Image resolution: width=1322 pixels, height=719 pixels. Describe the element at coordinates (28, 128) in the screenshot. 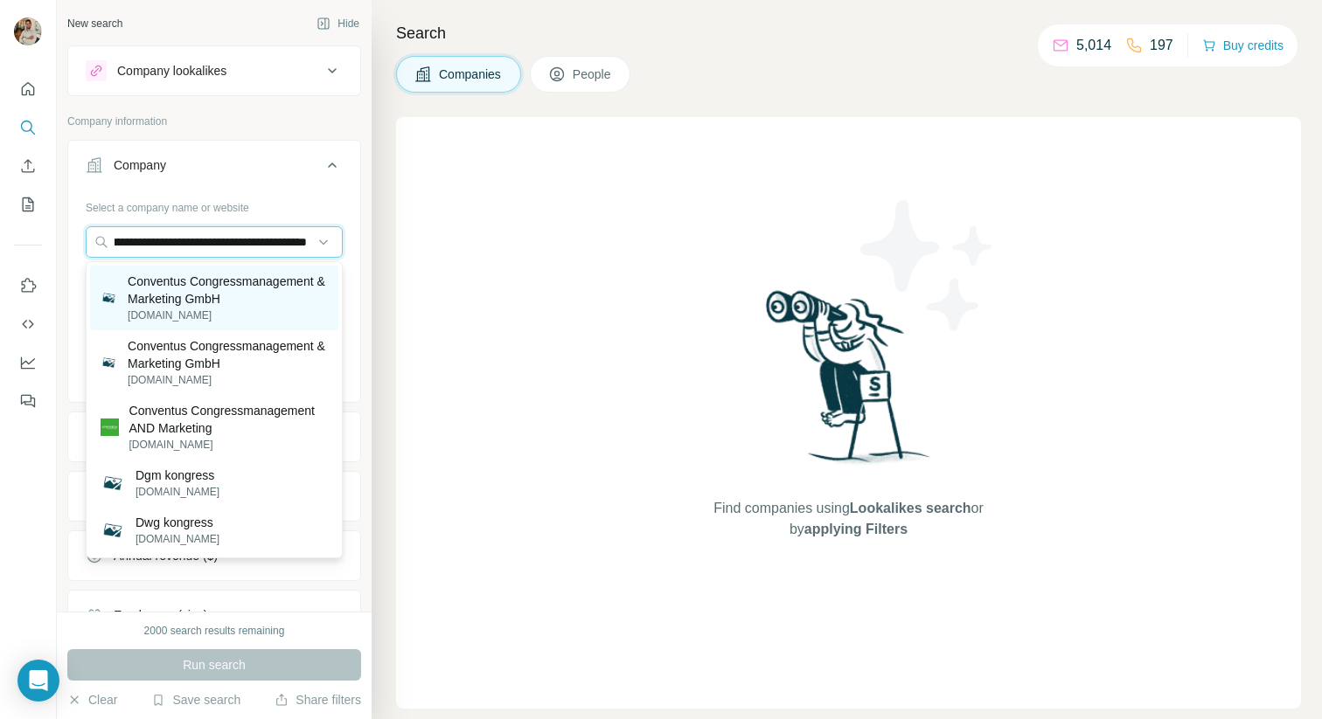

I see `button: Search` at that location.